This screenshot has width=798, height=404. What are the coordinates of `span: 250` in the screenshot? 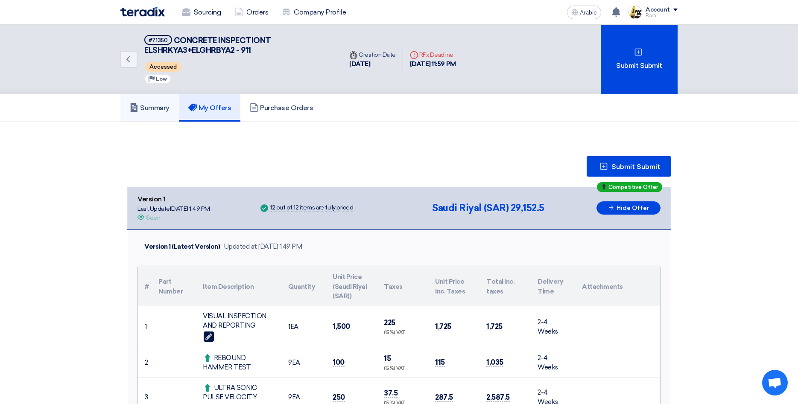 It's located at (338, 397).